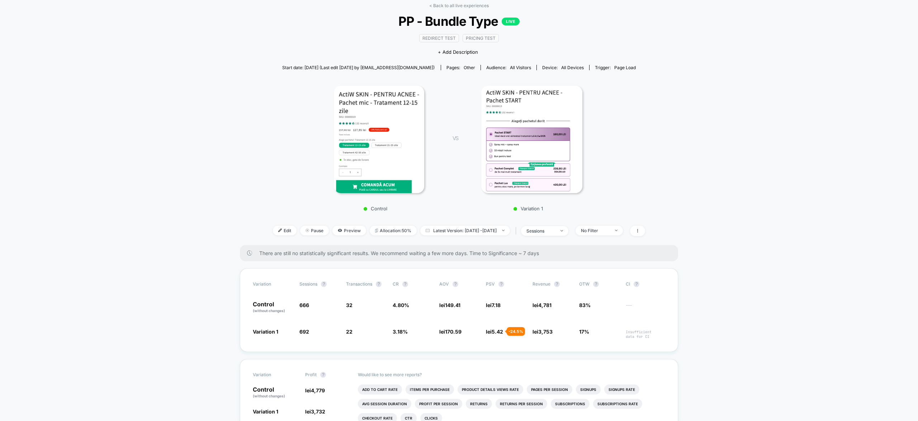  I want to click on span: 5.42, so click(497, 332).